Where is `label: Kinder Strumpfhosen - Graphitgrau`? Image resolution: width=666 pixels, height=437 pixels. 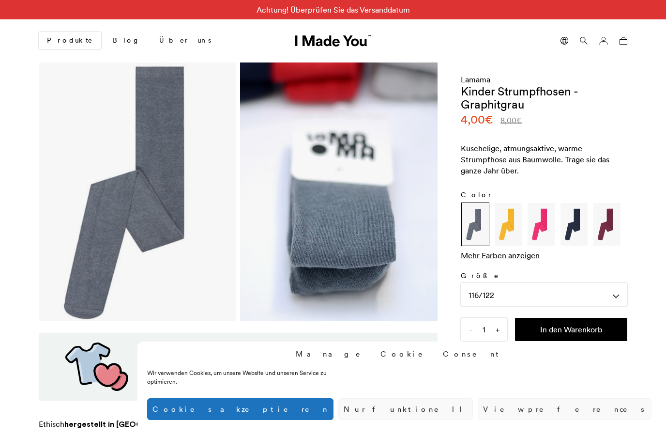 label: Kinder Strumpfhosen - Graphitgrau is located at coordinates (475, 224).